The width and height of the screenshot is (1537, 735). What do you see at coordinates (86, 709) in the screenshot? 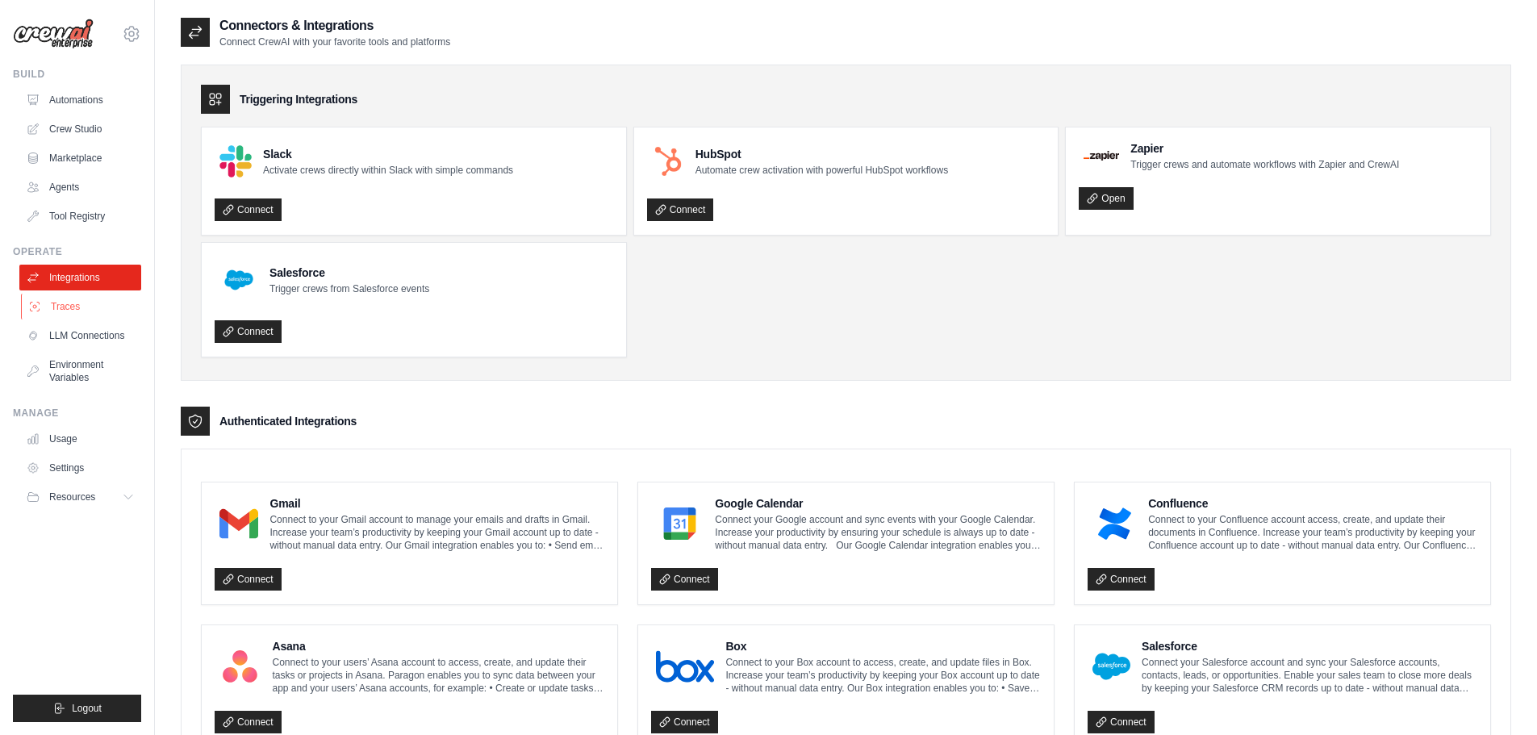
I see `span: Logout` at bounding box center [86, 709].